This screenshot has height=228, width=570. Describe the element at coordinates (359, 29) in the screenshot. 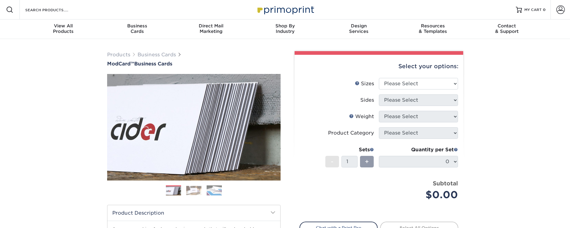

I see `a: DesignServices` at that location.